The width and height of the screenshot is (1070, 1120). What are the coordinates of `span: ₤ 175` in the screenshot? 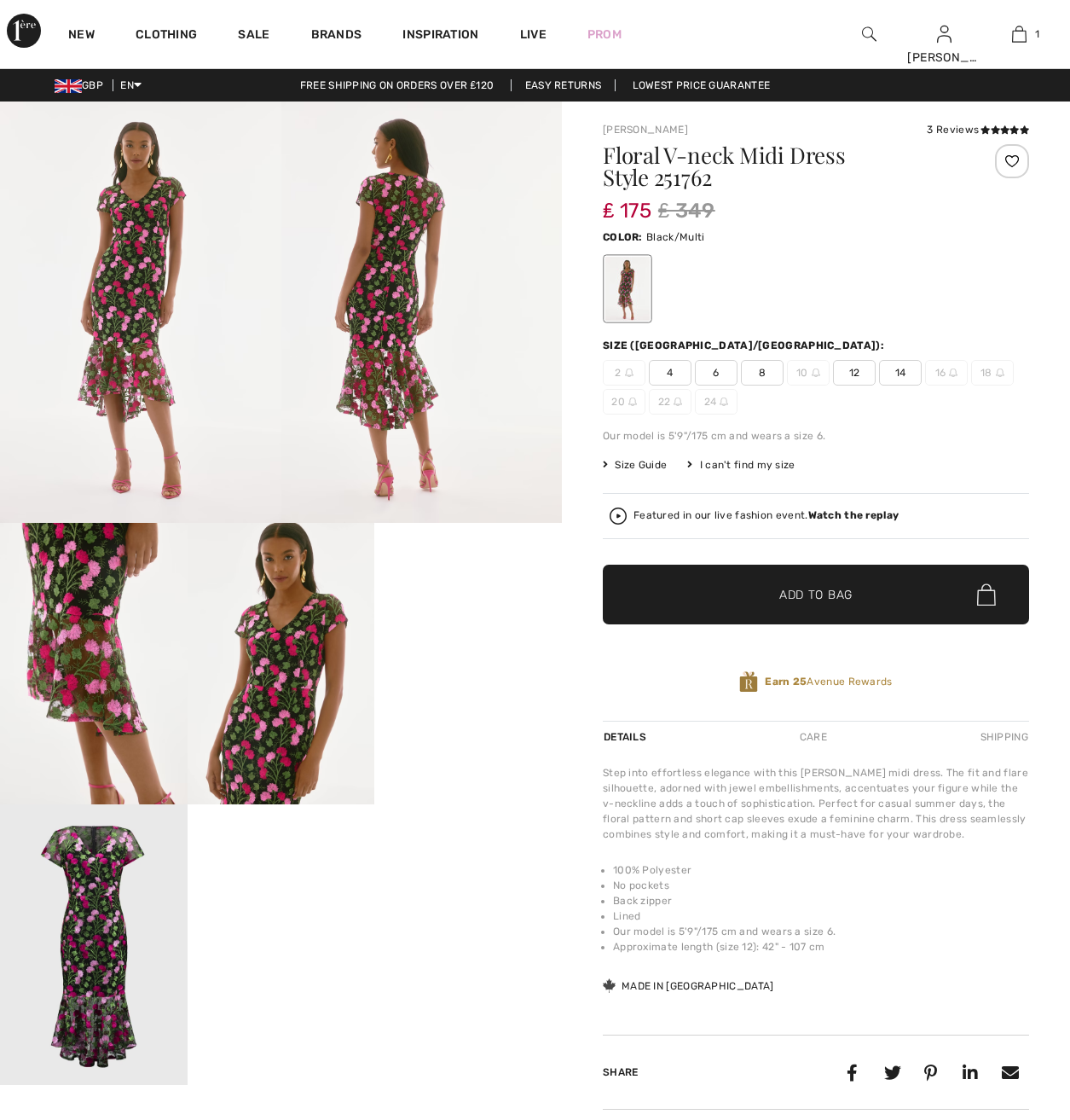 It's located at (627, 202).